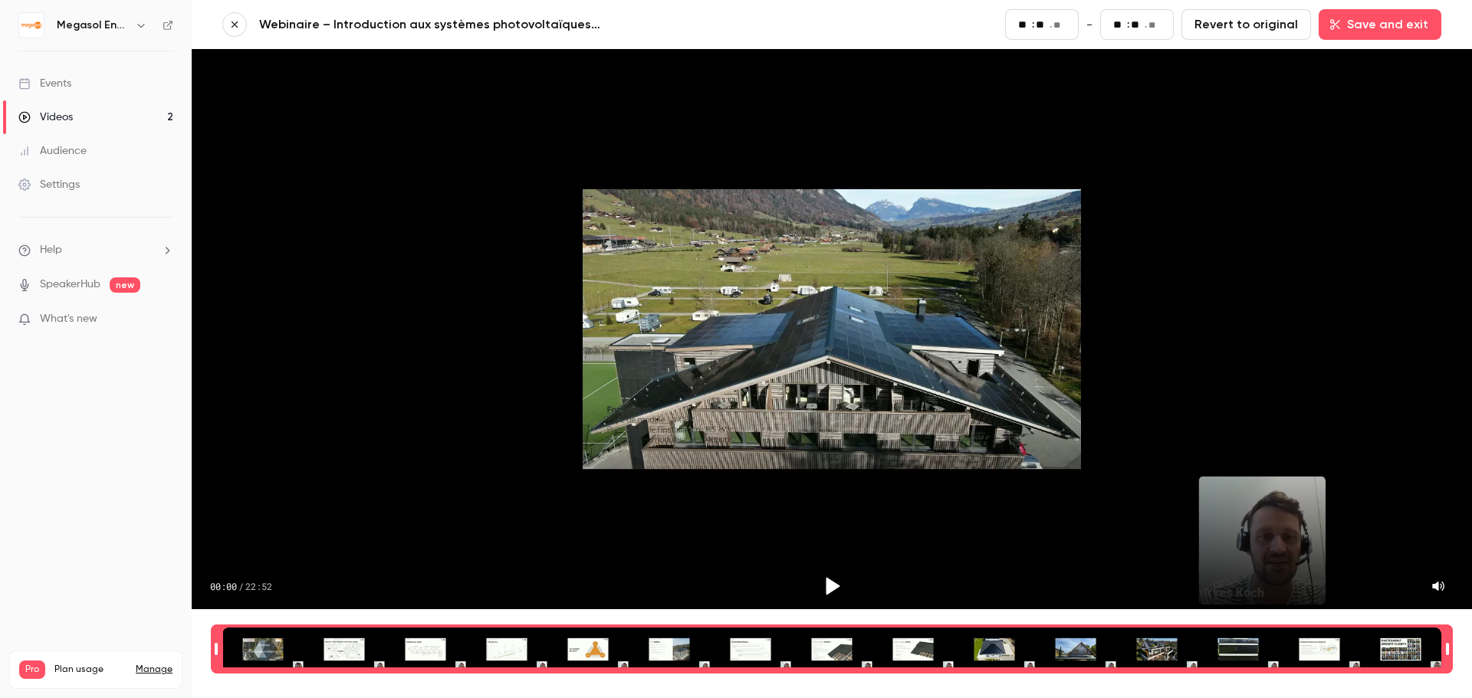 This screenshot has width=1472, height=698. Describe the element at coordinates (1380, 25) in the screenshot. I see `button: Save and exit` at that location.